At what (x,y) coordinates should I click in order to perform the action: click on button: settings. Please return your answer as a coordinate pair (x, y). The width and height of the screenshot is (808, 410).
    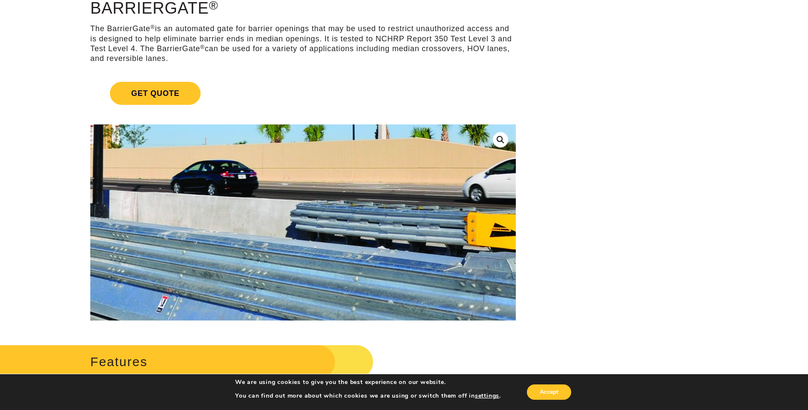
    Looking at the image, I should click on (487, 396).